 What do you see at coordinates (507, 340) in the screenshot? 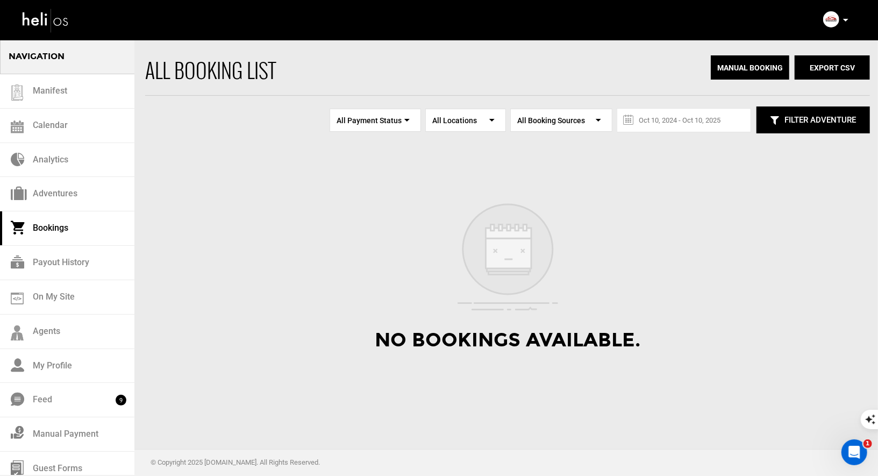
I see `div: No Bookings Available.` at bounding box center [507, 340].